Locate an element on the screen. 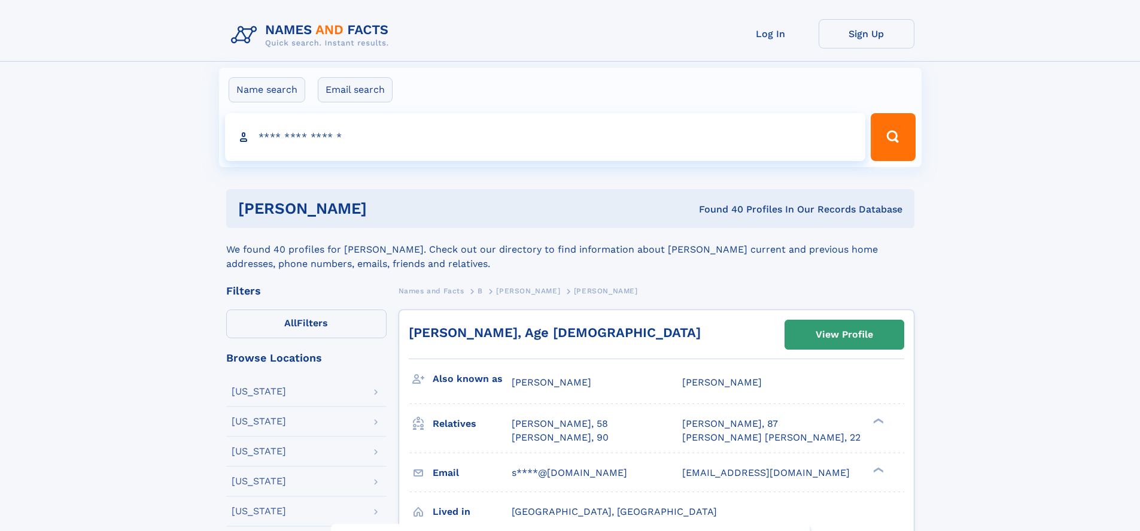 This screenshot has height=531, width=1140. a: Sign Up is located at coordinates (866, 33).